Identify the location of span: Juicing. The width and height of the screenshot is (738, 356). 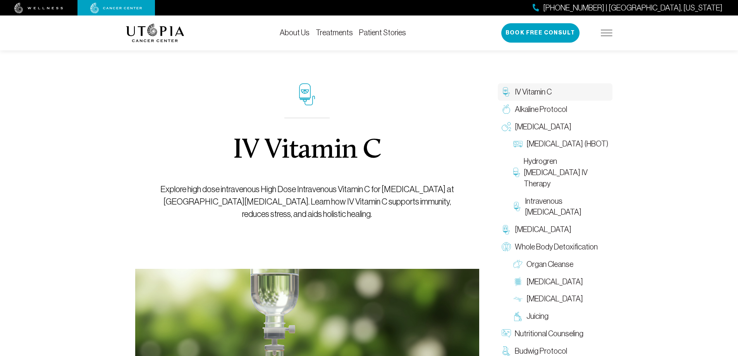
(537, 316).